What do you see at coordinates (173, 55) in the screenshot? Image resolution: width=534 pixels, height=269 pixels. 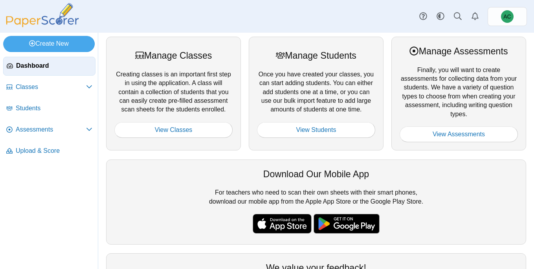 I see `div: Manage Classes` at bounding box center [173, 55].